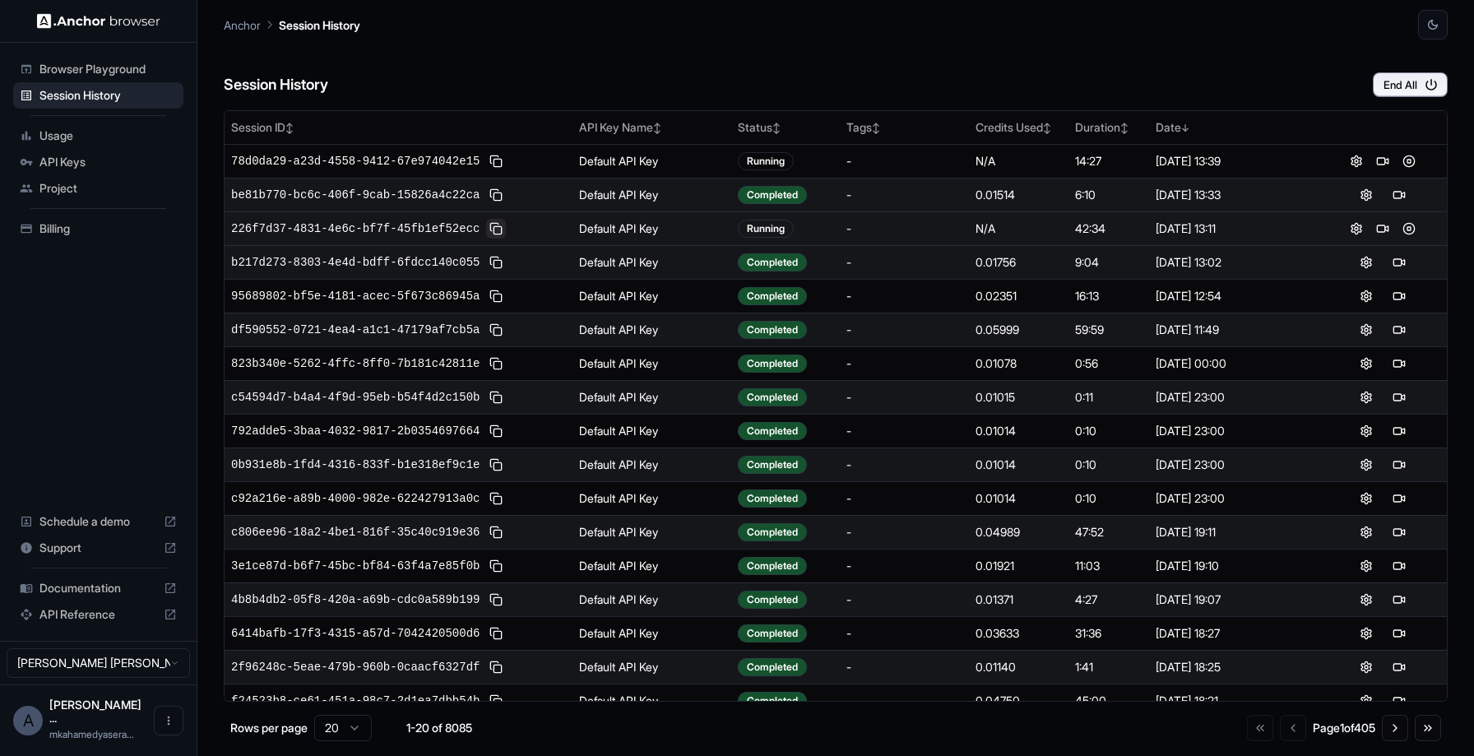  What do you see at coordinates (28, 721) in the screenshot?
I see `div: A` at bounding box center [28, 721].